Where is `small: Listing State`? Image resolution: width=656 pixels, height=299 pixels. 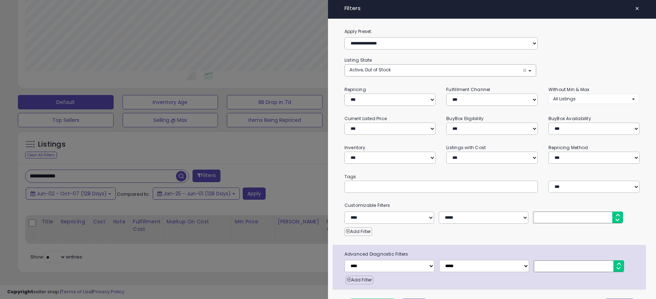
small: Listing State is located at coordinates (358, 60).